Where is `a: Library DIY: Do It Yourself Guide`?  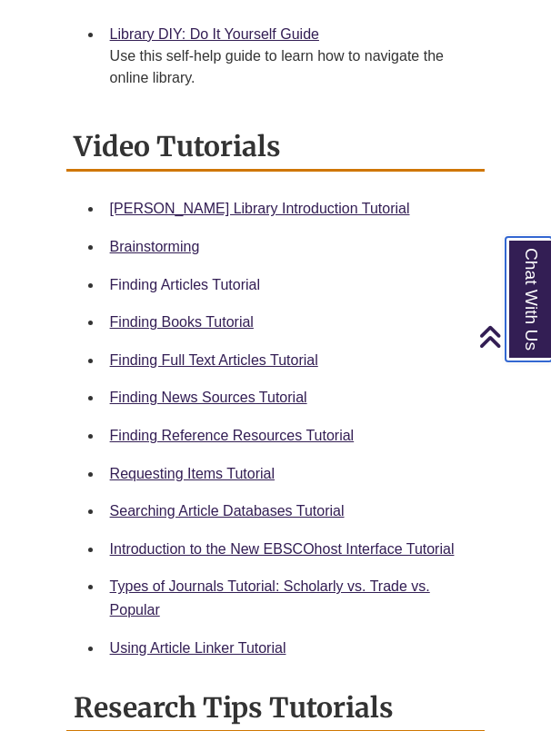 a: Library DIY: Do It Yourself Guide is located at coordinates (214, 34).